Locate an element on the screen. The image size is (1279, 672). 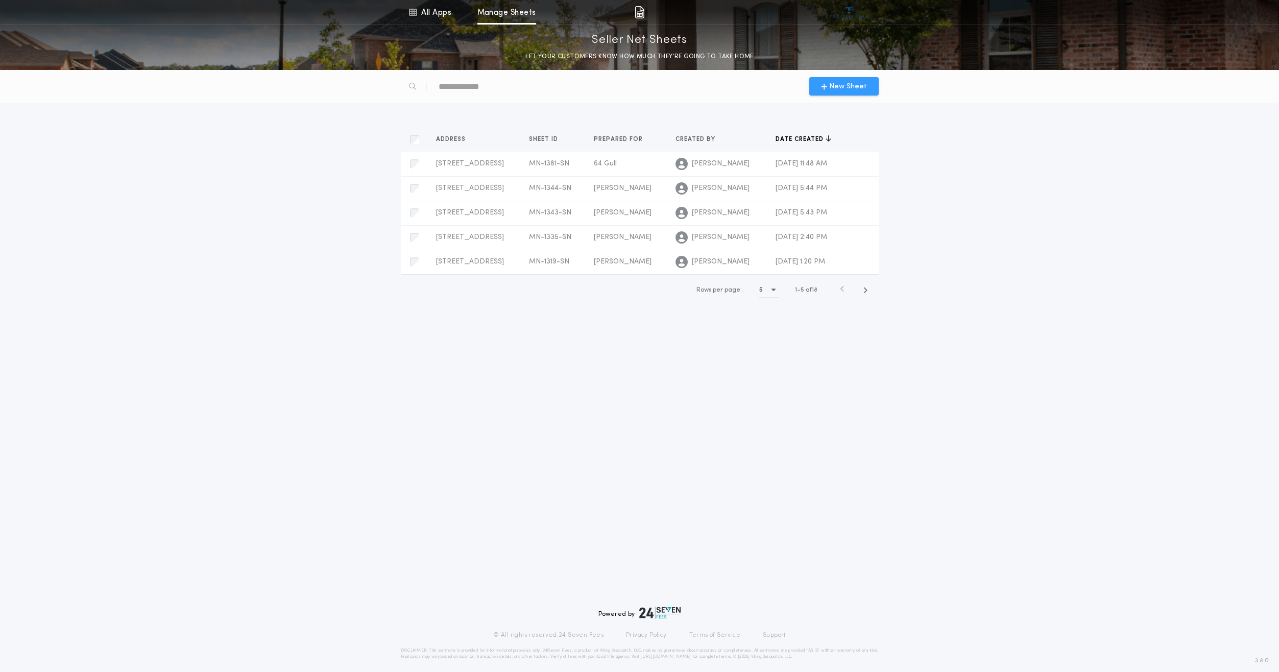
span: 5 is located at coordinates (802, 290).